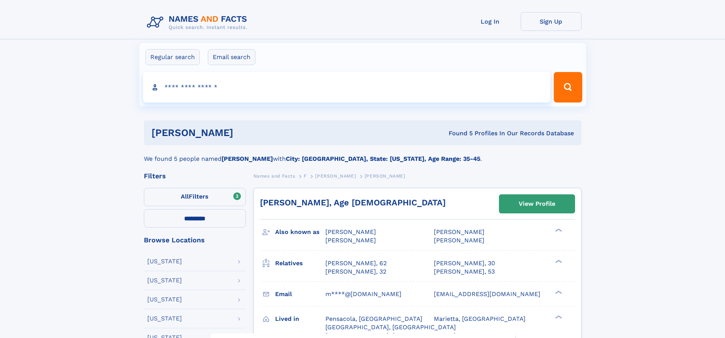  What do you see at coordinates (300, 263) in the screenshot?
I see `h3: Relatives` at bounding box center [300, 263].